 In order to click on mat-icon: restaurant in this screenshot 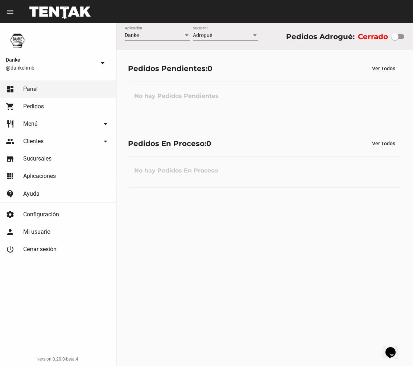, I will do `click(10, 124)`.